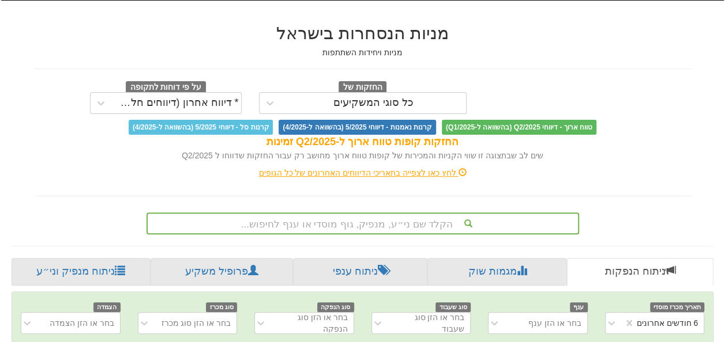 The height and width of the screenshot is (342, 725). Describe the element at coordinates (373, 103) in the screenshot. I see `div: כל סוגי המשקיעים` at that location.